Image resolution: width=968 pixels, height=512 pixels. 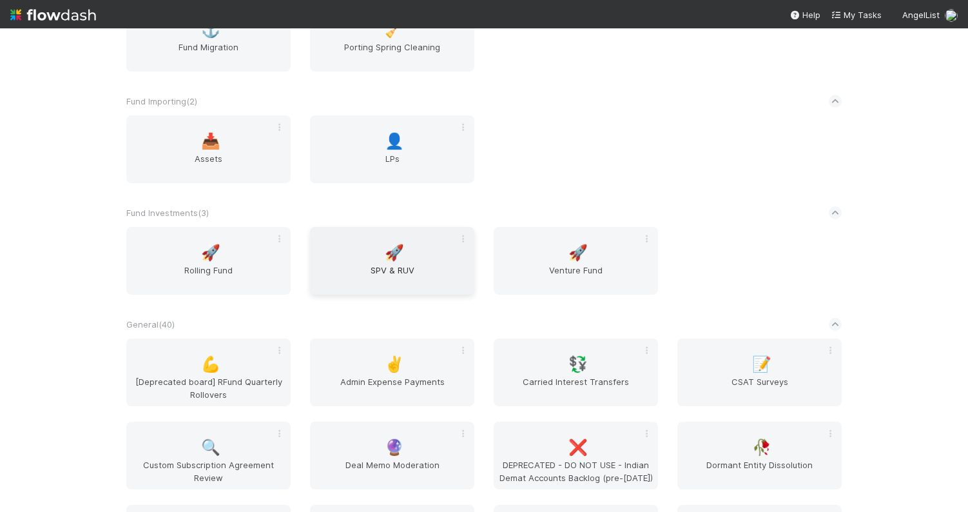 What do you see at coordinates (53, 15) in the screenshot?
I see `img: logo-inverted-e16ddd16eac7371096b0.svg` at bounding box center [53, 15].